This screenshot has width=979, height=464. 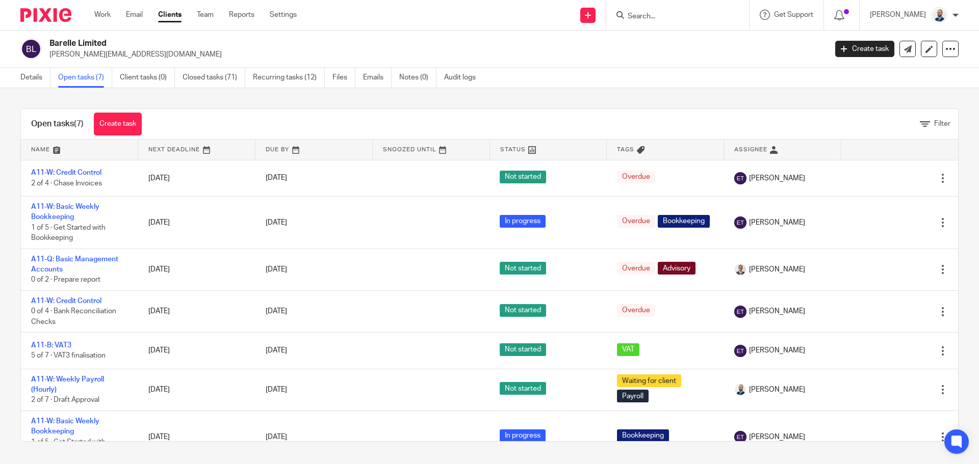 What do you see at coordinates (409, 149) in the screenshot?
I see `span: Snoozed Until` at bounding box center [409, 149].